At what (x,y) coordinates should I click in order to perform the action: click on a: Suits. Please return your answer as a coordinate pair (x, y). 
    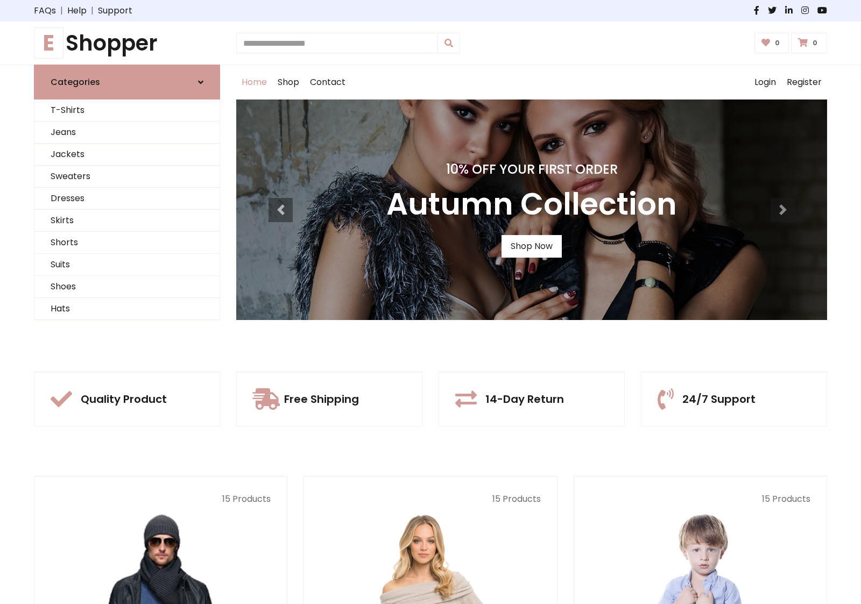
    Looking at the image, I should click on (127, 265).